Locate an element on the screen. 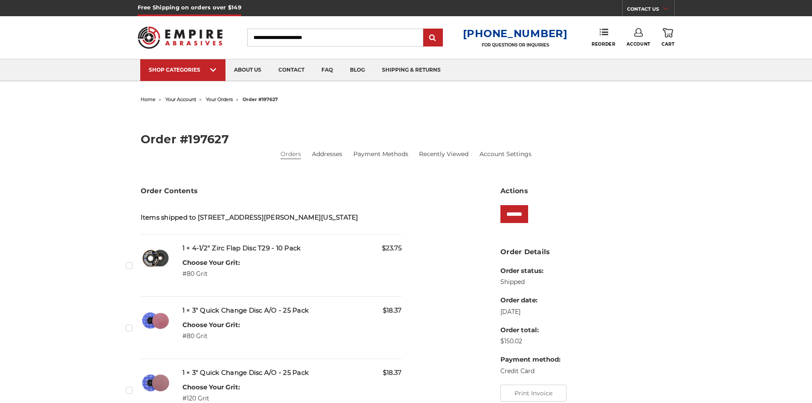  dd: Credit Card is located at coordinates (530, 371).